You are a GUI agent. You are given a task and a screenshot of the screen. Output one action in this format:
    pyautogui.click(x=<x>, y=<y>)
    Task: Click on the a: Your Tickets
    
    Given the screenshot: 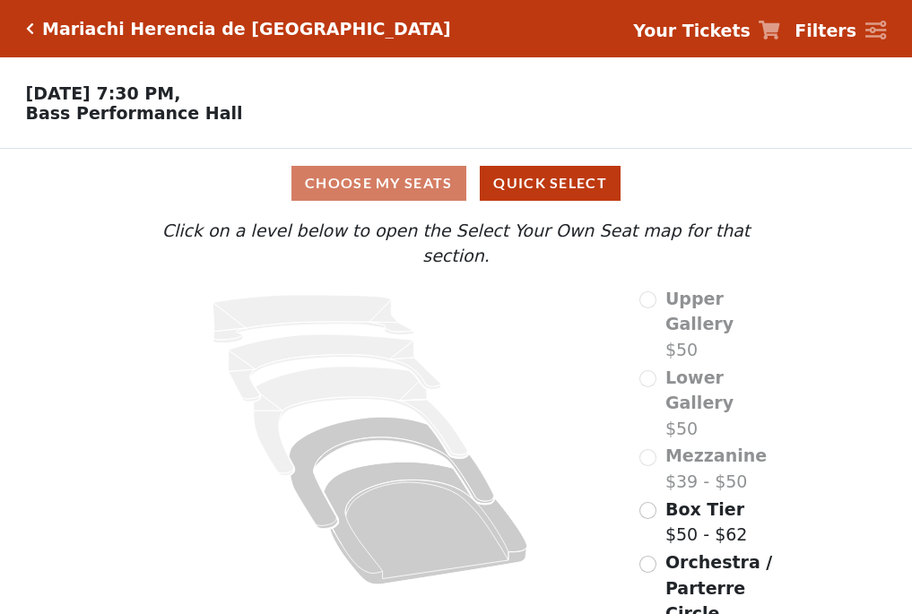 What is the action you would take?
    pyautogui.click(x=707, y=30)
    